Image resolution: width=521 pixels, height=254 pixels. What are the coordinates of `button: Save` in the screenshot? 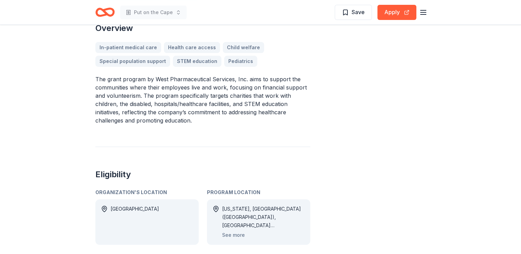 It's located at (353, 12).